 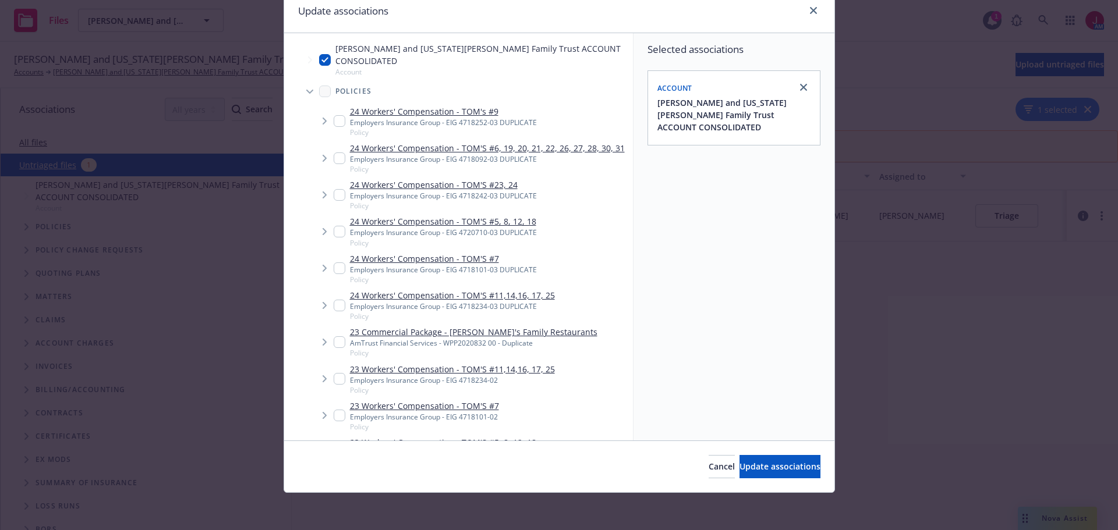 I want to click on div: Employers Insurance Group - EIG 4718101-02, so click(x=424, y=417).